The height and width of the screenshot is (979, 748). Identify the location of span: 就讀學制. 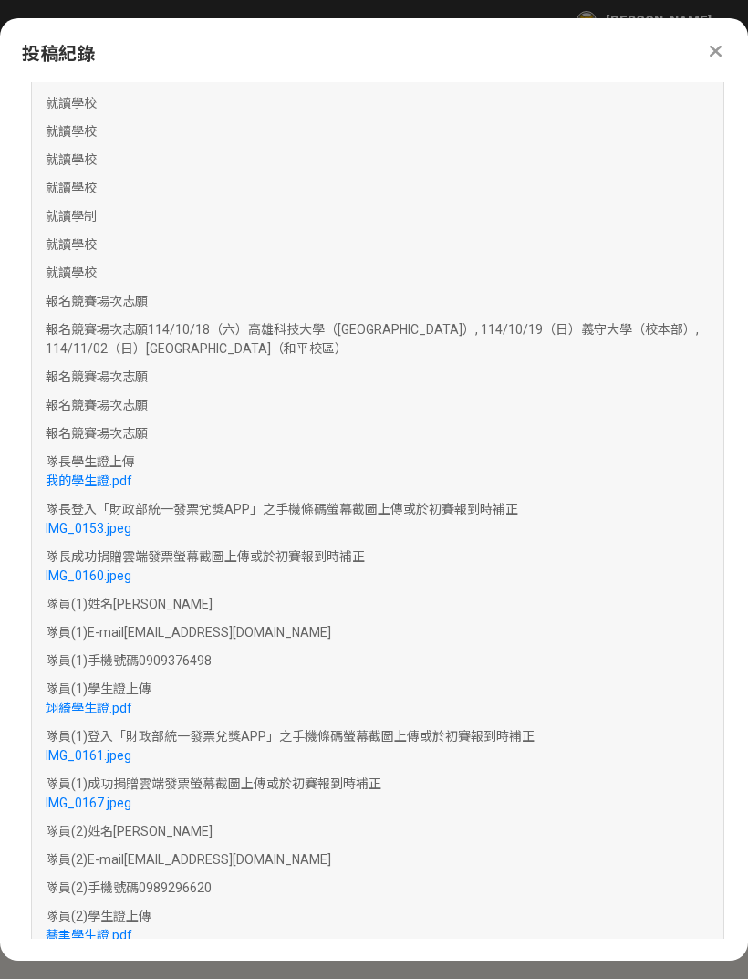
(71, 216).